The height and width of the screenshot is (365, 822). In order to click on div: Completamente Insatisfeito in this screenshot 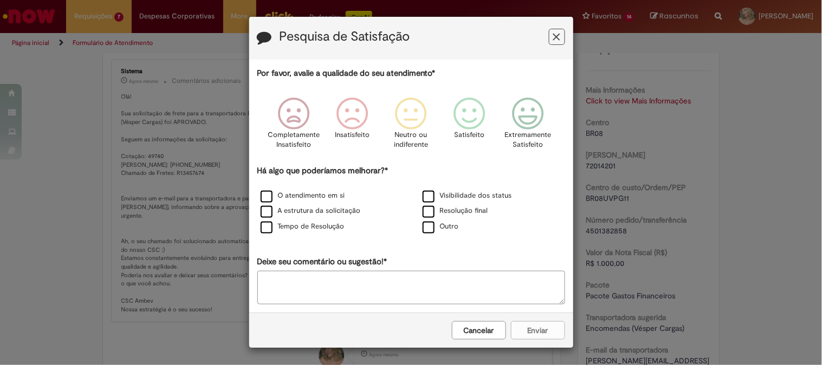, I will do `click(294, 126)`.